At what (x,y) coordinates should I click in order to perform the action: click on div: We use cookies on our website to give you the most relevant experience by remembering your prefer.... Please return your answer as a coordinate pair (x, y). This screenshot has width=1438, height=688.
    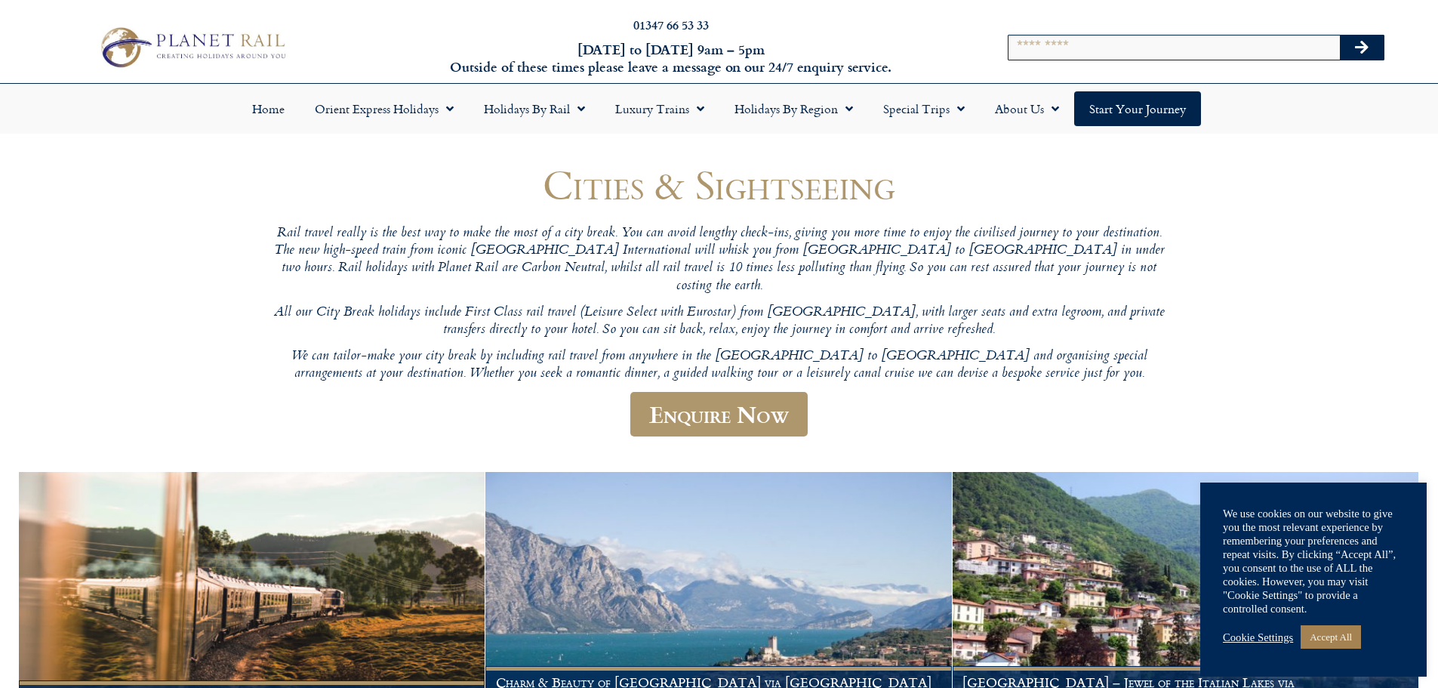
    Looking at the image, I should click on (1313, 561).